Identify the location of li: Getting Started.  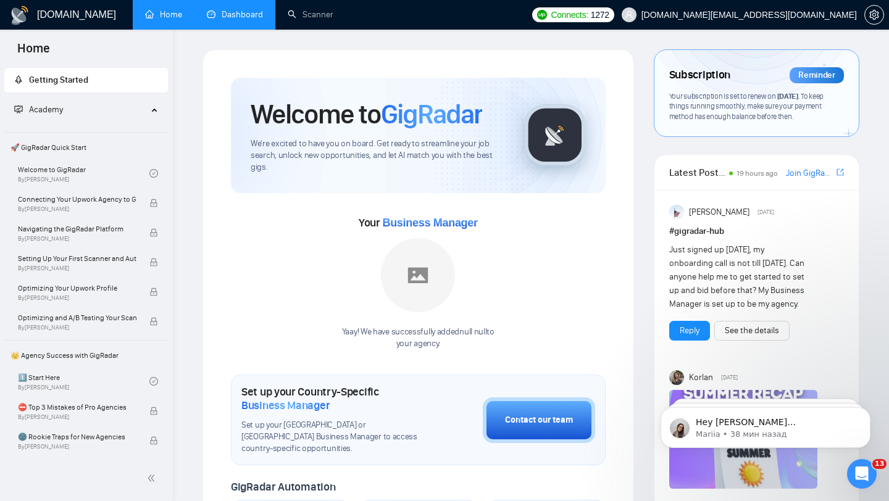
(86, 80).